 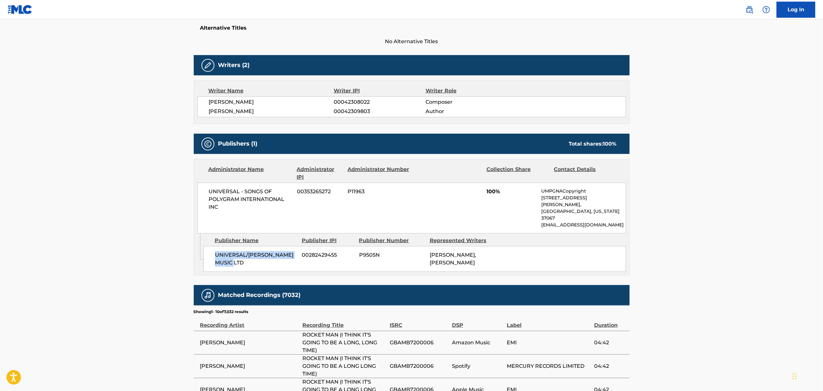 What do you see at coordinates (379, 192) in the screenshot?
I see `span: P11963` at bounding box center [379, 192].